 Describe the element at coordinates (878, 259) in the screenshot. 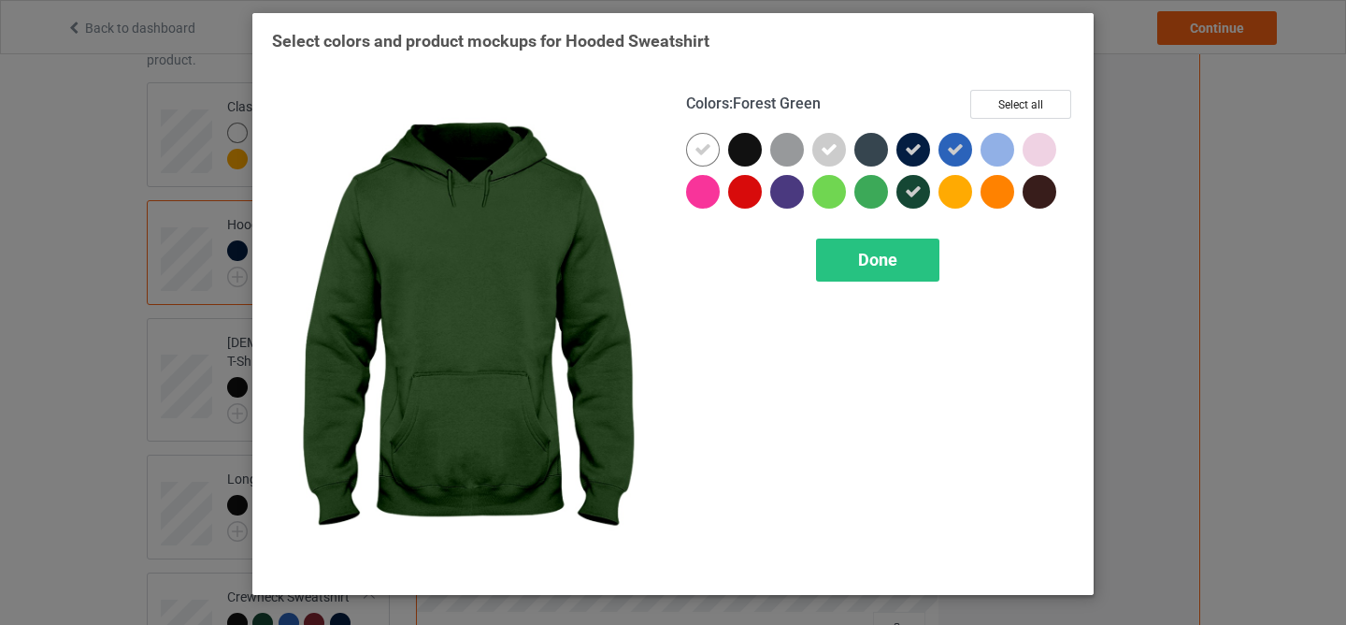

I see `span: Done` at that location.